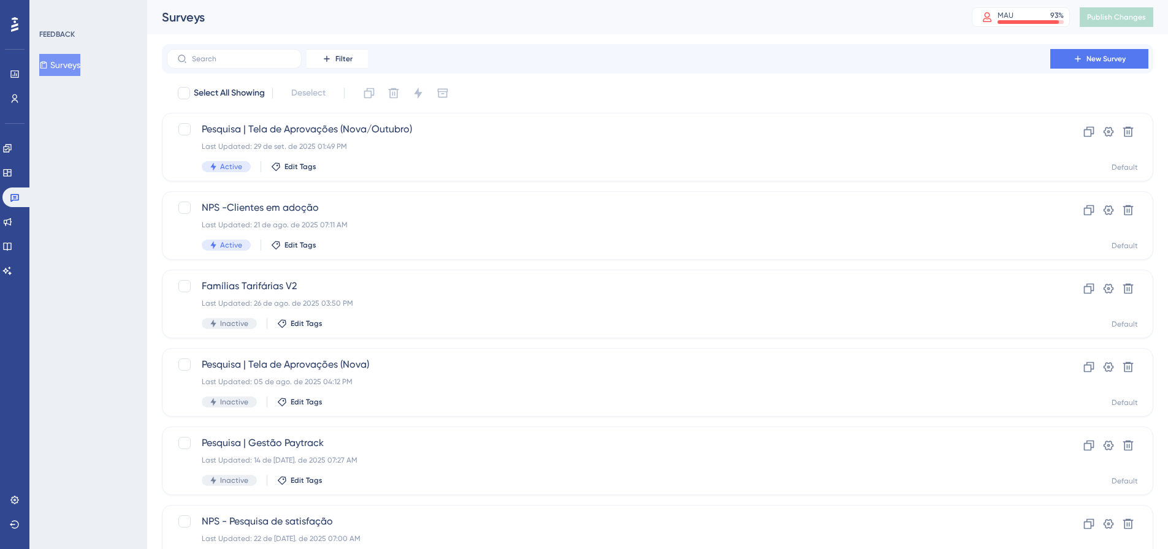 This screenshot has height=549, width=1168. What do you see at coordinates (608, 443) in the screenshot?
I see `span: Pesquisa | Gestão Paytrack` at bounding box center [608, 443].